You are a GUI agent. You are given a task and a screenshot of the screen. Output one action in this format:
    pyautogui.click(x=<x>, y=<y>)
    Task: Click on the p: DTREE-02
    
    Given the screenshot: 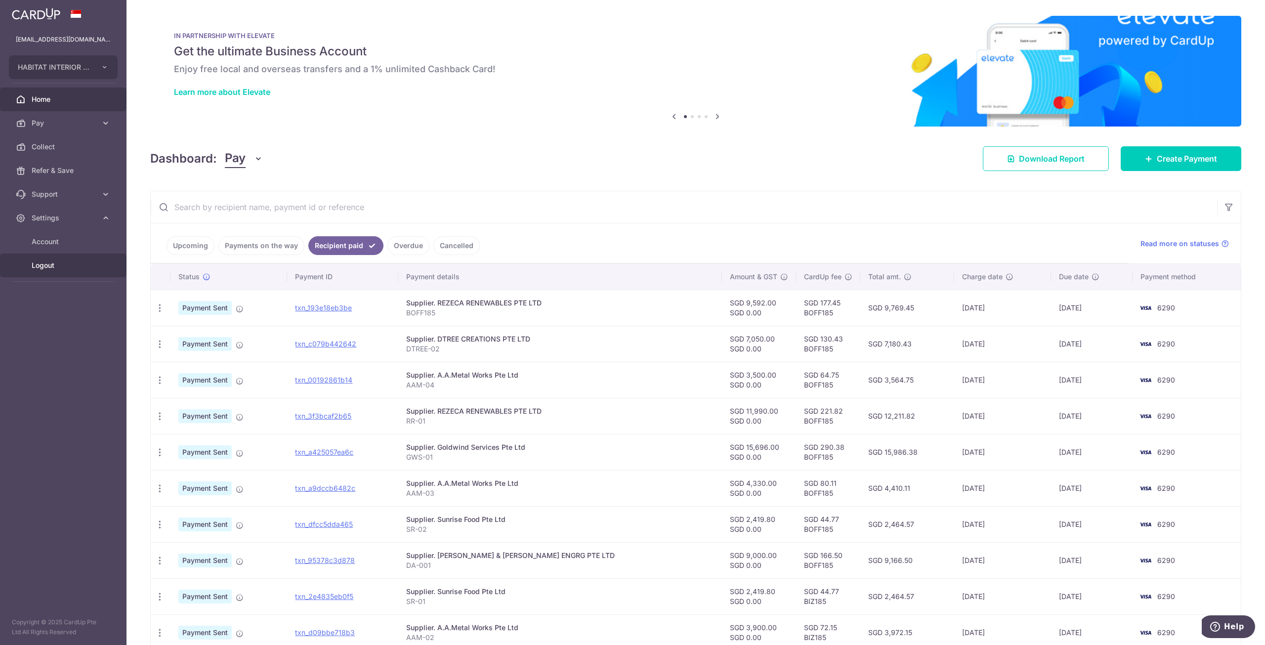 What is the action you would take?
    pyautogui.click(x=560, y=349)
    